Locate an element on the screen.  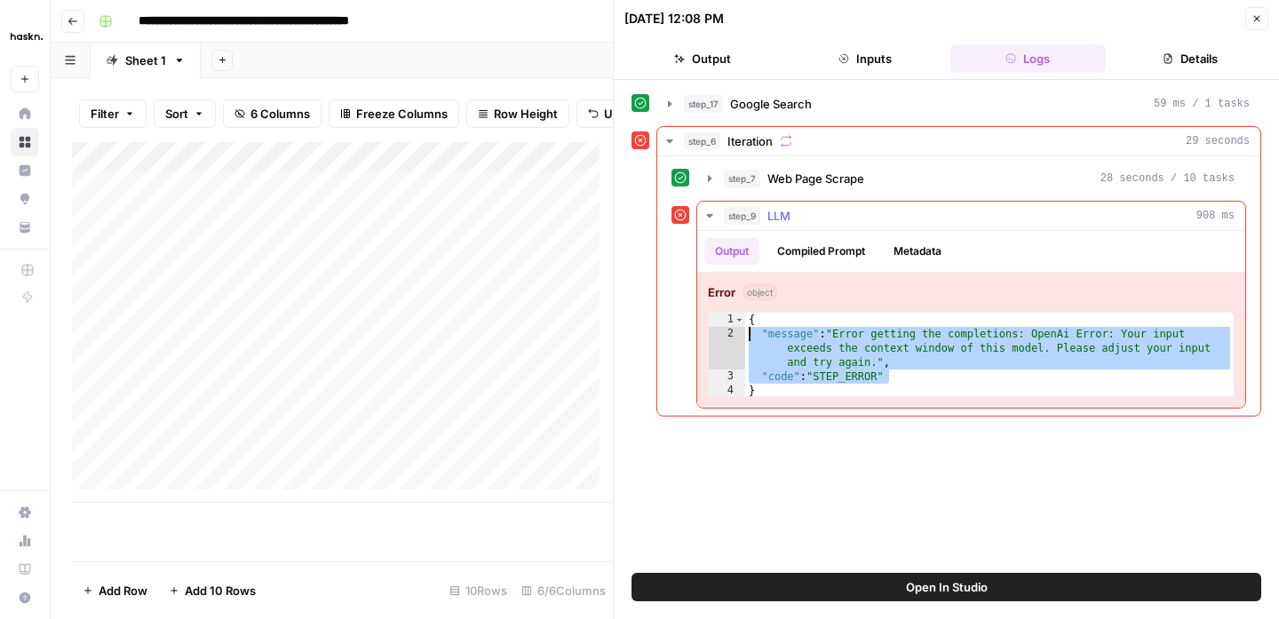
div: 3 is located at coordinates (727, 377).